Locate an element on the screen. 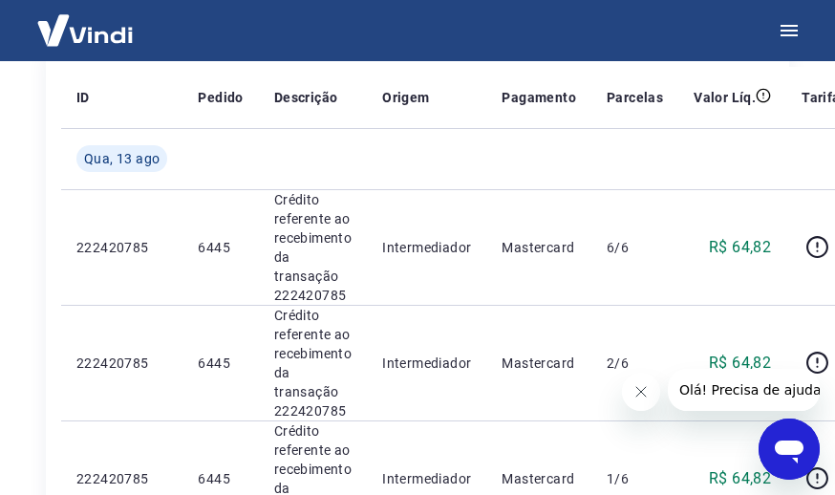 Image resolution: width=835 pixels, height=495 pixels. span: Olá! Precisa de ajuda? is located at coordinates (86, 21).